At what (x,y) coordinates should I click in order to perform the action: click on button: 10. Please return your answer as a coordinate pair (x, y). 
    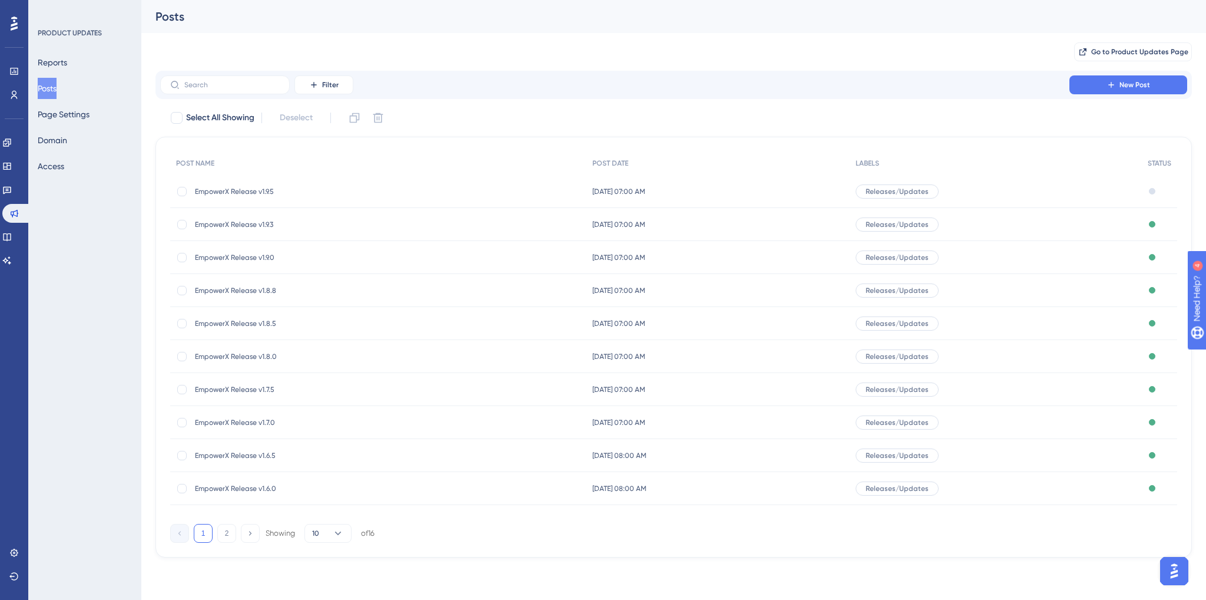
    Looking at the image, I should click on (328, 533).